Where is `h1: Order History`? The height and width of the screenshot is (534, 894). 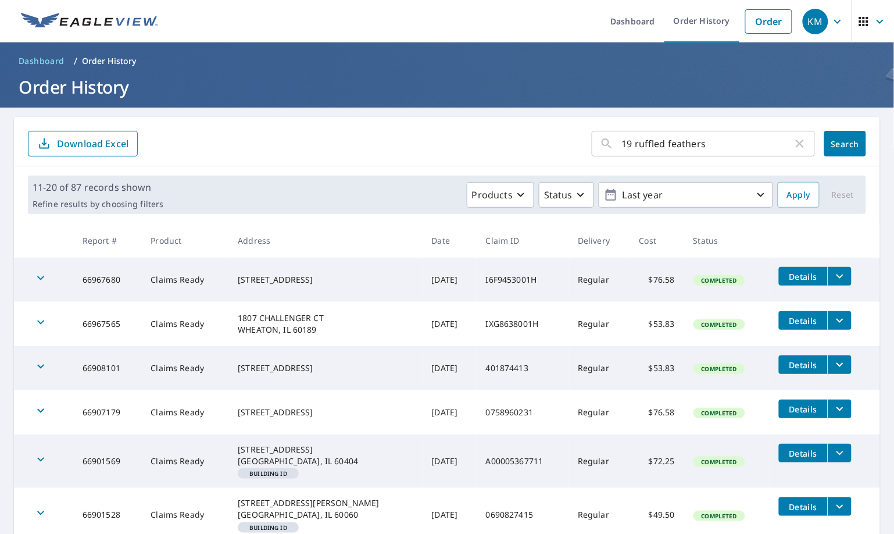
h1: Order History is located at coordinates (447, 87).